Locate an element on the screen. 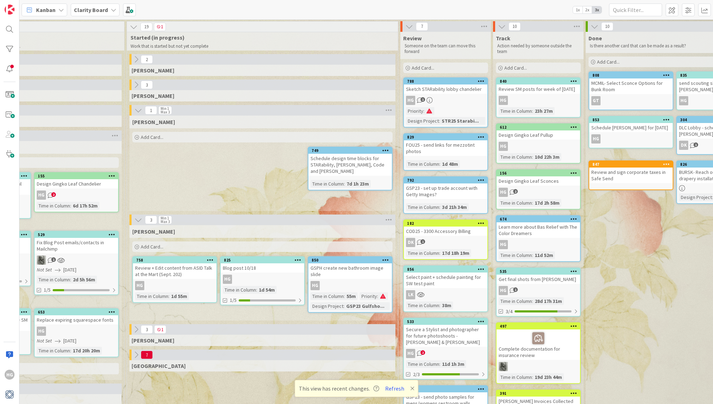  div: Fix Blog Post emails/contacts in Mailchimp is located at coordinates (76, 246).